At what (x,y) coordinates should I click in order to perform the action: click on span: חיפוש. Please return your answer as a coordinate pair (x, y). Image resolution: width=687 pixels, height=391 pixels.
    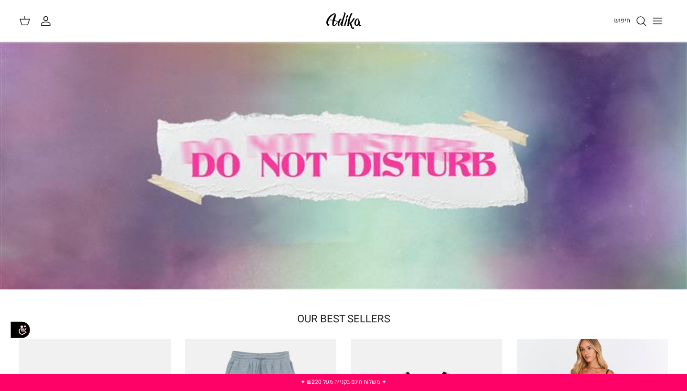
    Looking at the image, I should click on (622, 20).